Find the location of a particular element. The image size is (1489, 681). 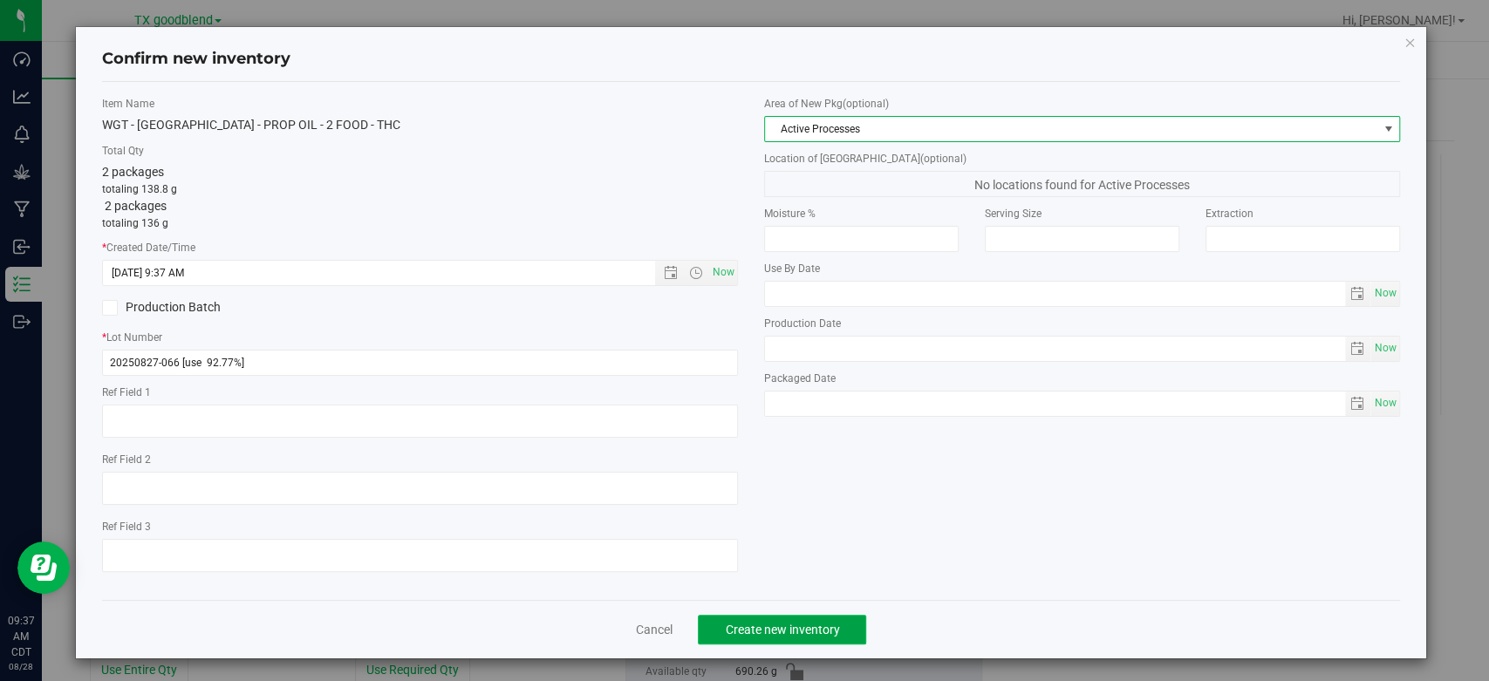

label: Extraction is located at coordinates (1303, 214).